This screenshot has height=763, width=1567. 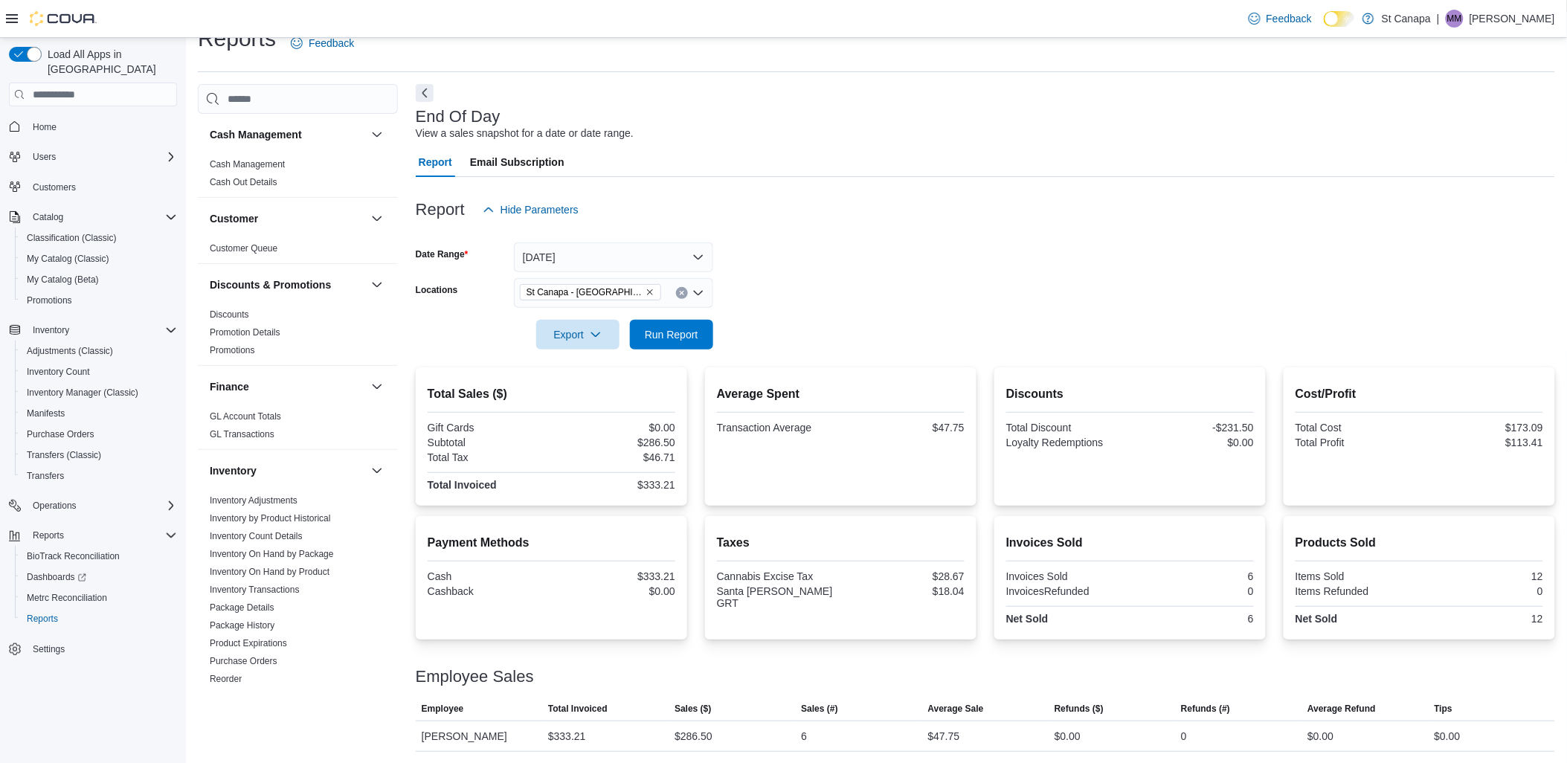 I want to click on a: Package Details, so click(x=242, y=608).